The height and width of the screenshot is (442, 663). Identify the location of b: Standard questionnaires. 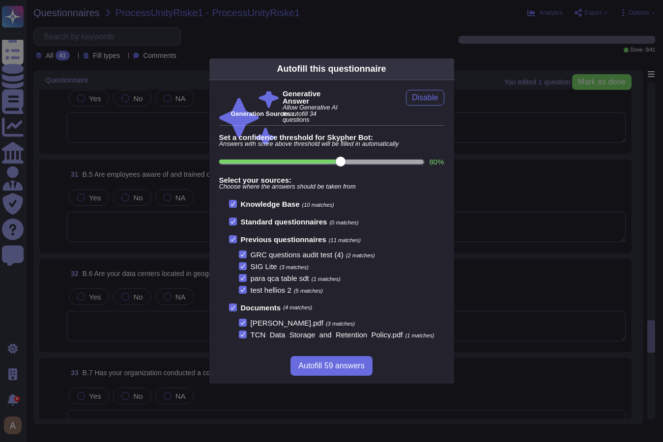
(284, 222).